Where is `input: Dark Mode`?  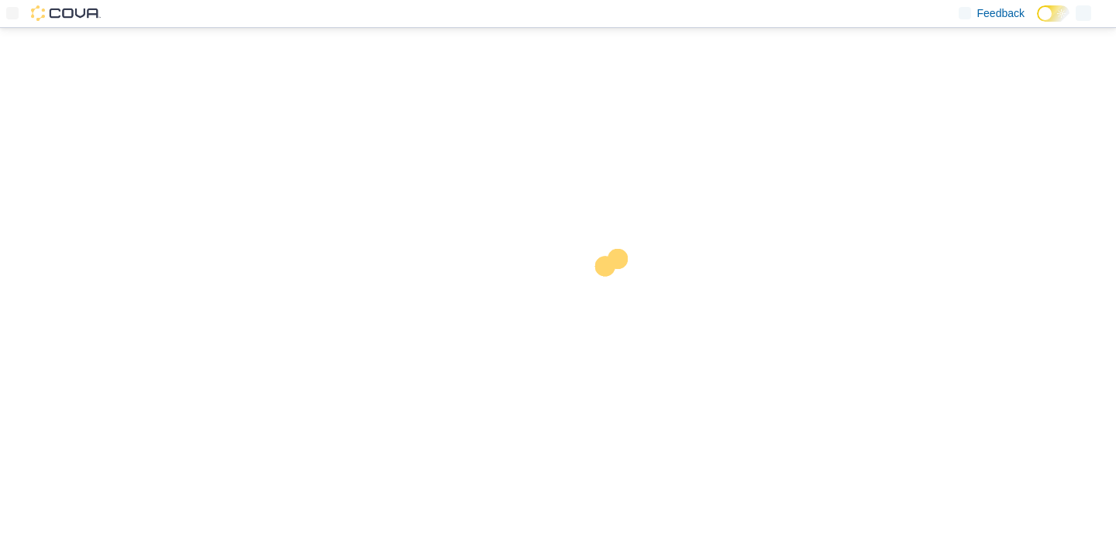
input: Dark Mode is located at coordinates (1053, 13).